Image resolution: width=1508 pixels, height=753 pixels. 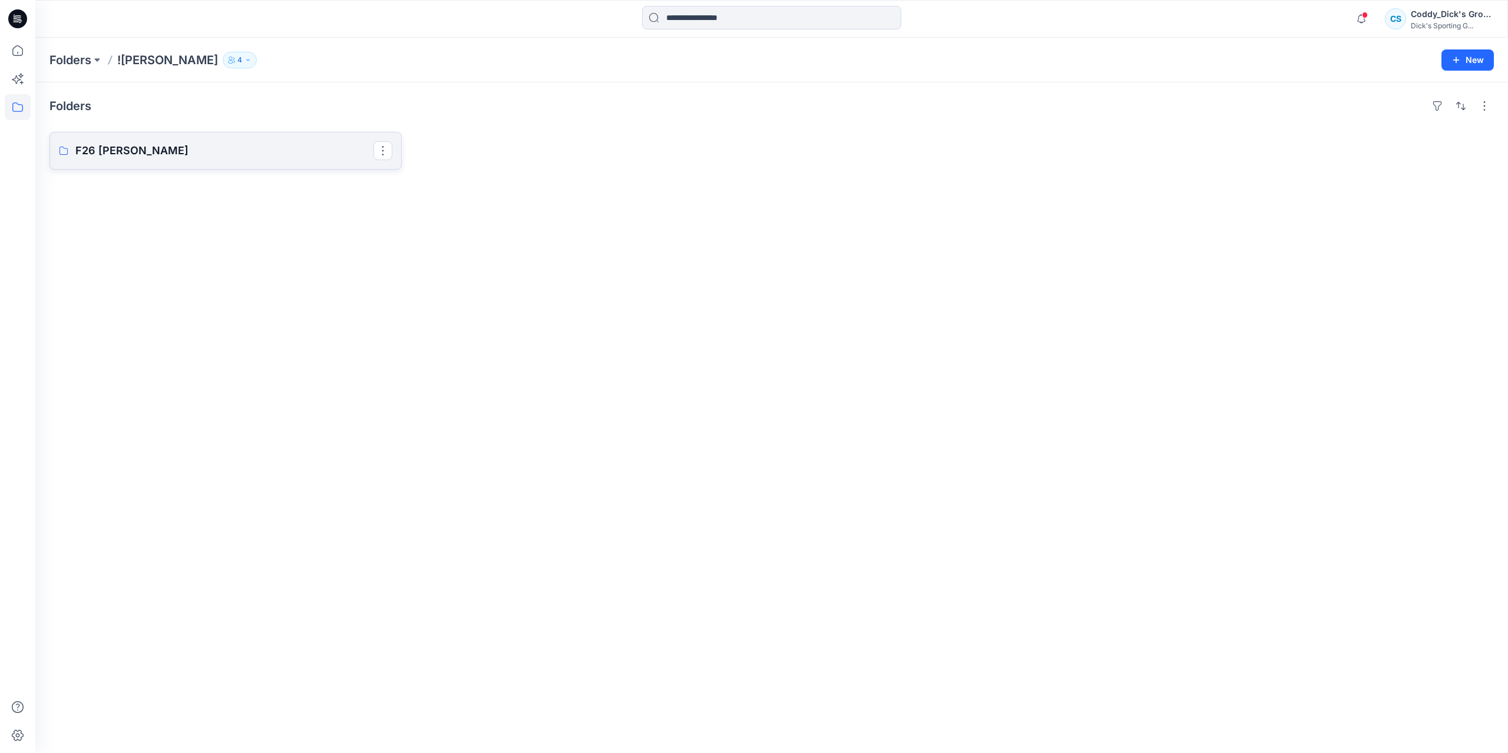 I want to click on div: CS, so click(x=1395, y=19).